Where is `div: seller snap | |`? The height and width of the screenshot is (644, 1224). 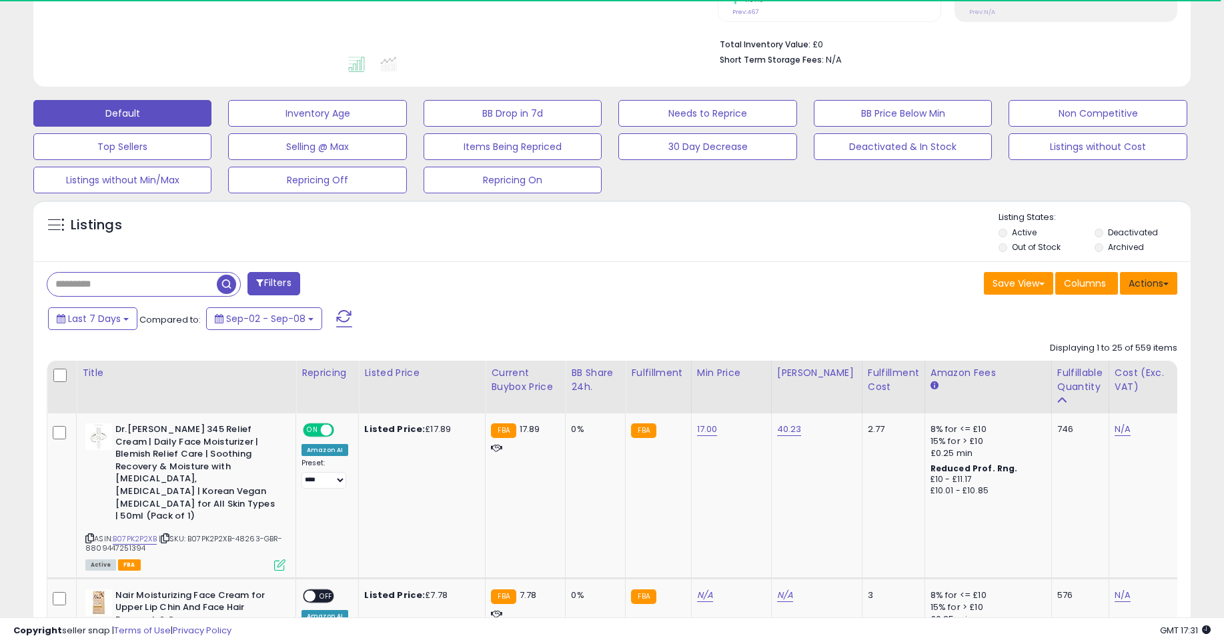 div: seller snap | | is located at coordinates (122, 631).